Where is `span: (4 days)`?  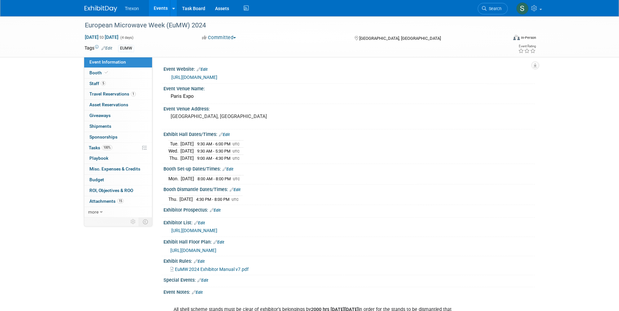
span: (4 days) is located at coordinates (127, 38).